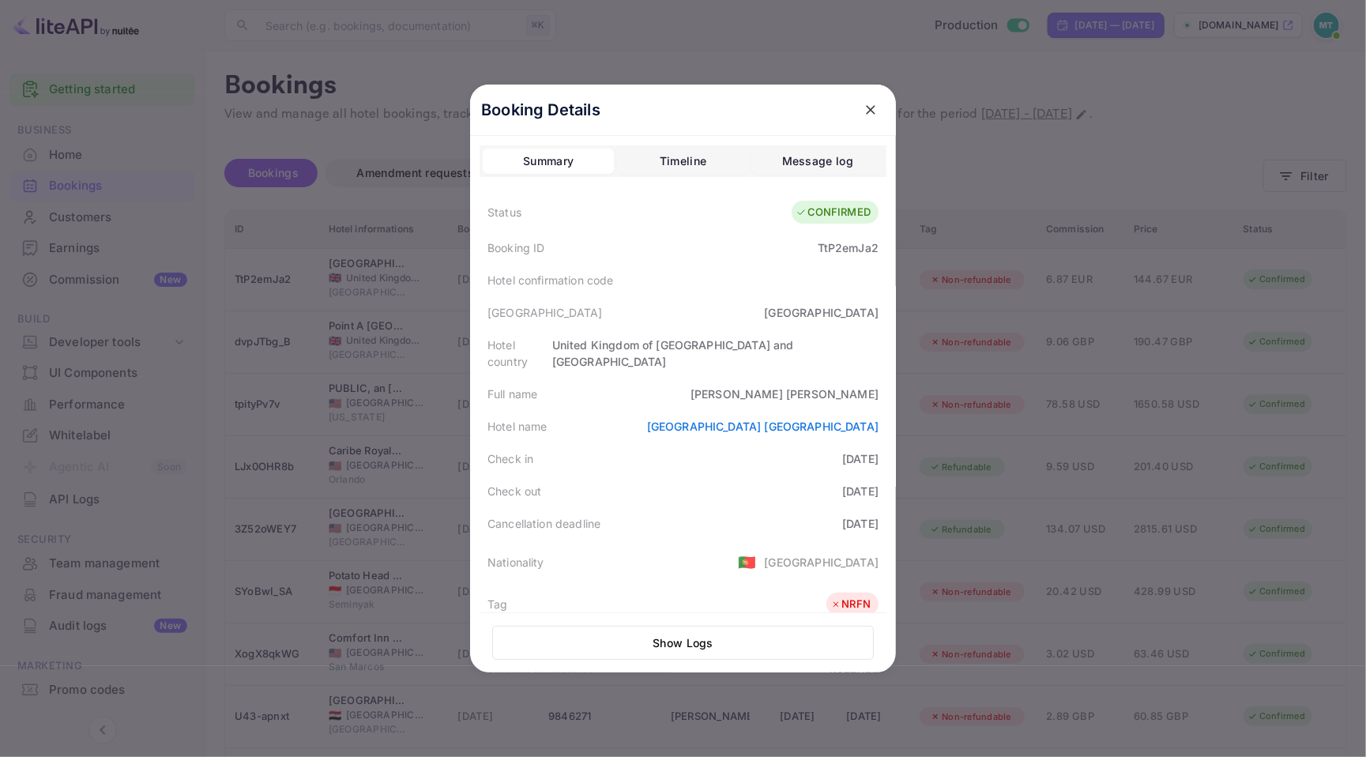 This screenshot has height=757, width=1366. Describe the element at coordinates (818, 161) in the screenshot. I see `div: Message log` at that location.